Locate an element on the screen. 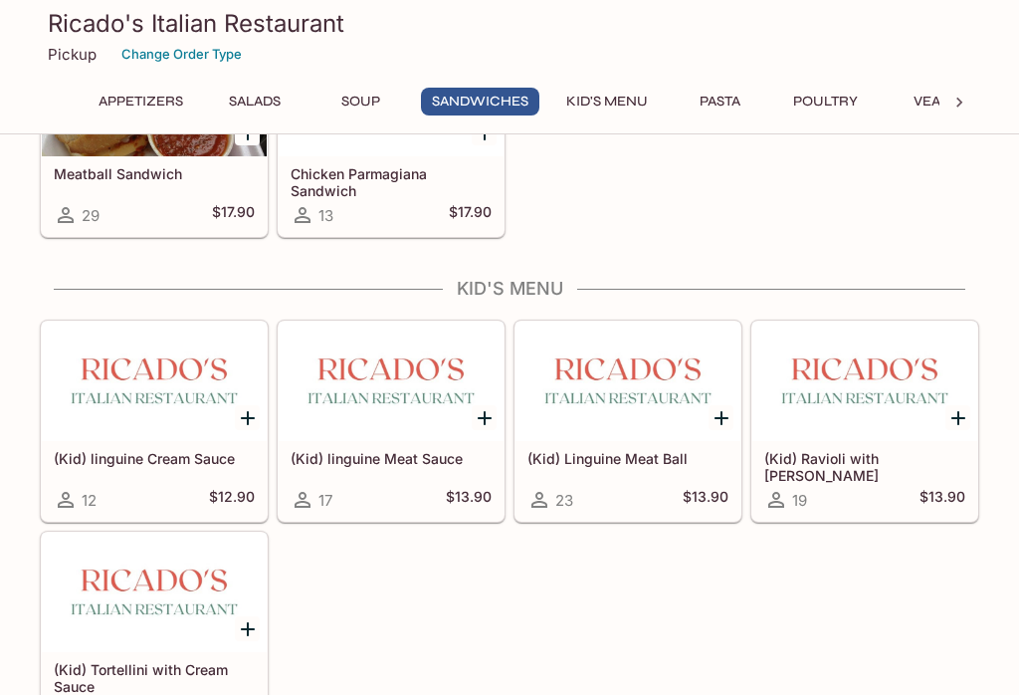 The width and height of the screenshot is (1019, 695). button: Kid's Menu is located at coordinates (607, 102).